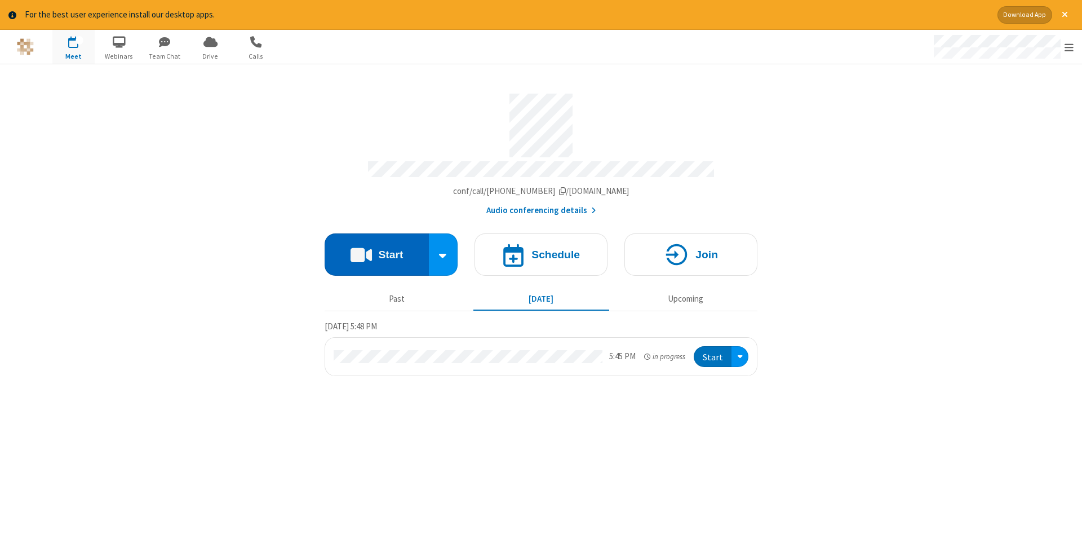 Image resolution: width=1082 pixels, height=534 pixels. Describe the element at coordinates (256, 56) in the screenshot. I see `span: Calls` at that location.